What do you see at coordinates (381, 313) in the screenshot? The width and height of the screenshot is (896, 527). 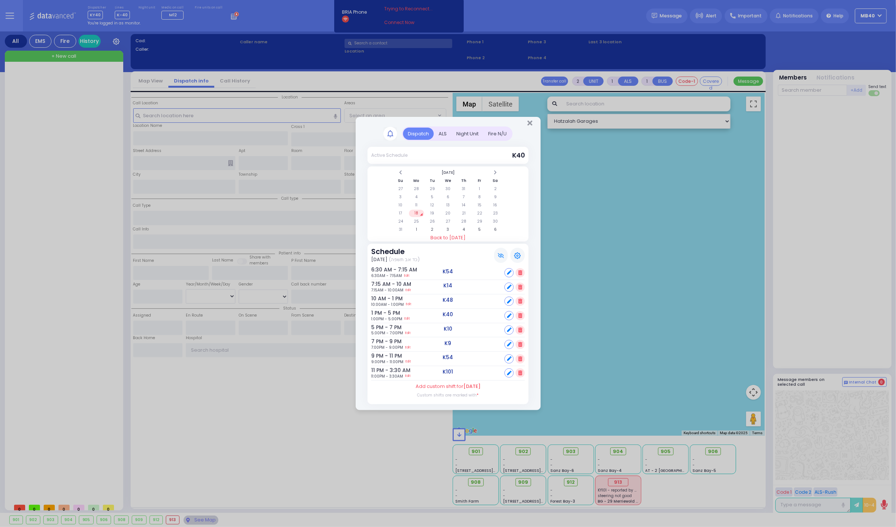 I see `h6: 1 PM - 5 PM` at bounding box center [381, 313].